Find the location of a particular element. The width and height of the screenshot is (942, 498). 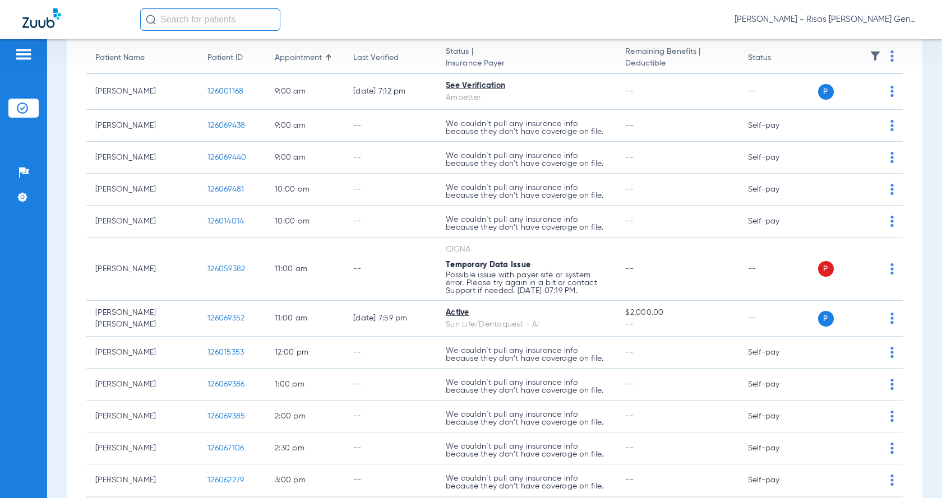

span: $2,000.00 is located at coordinates (677, 313).